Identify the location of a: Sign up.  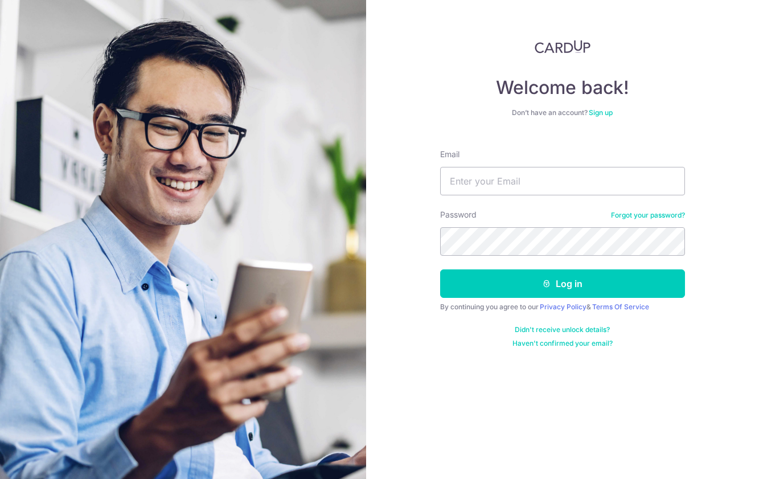
(601, 112).